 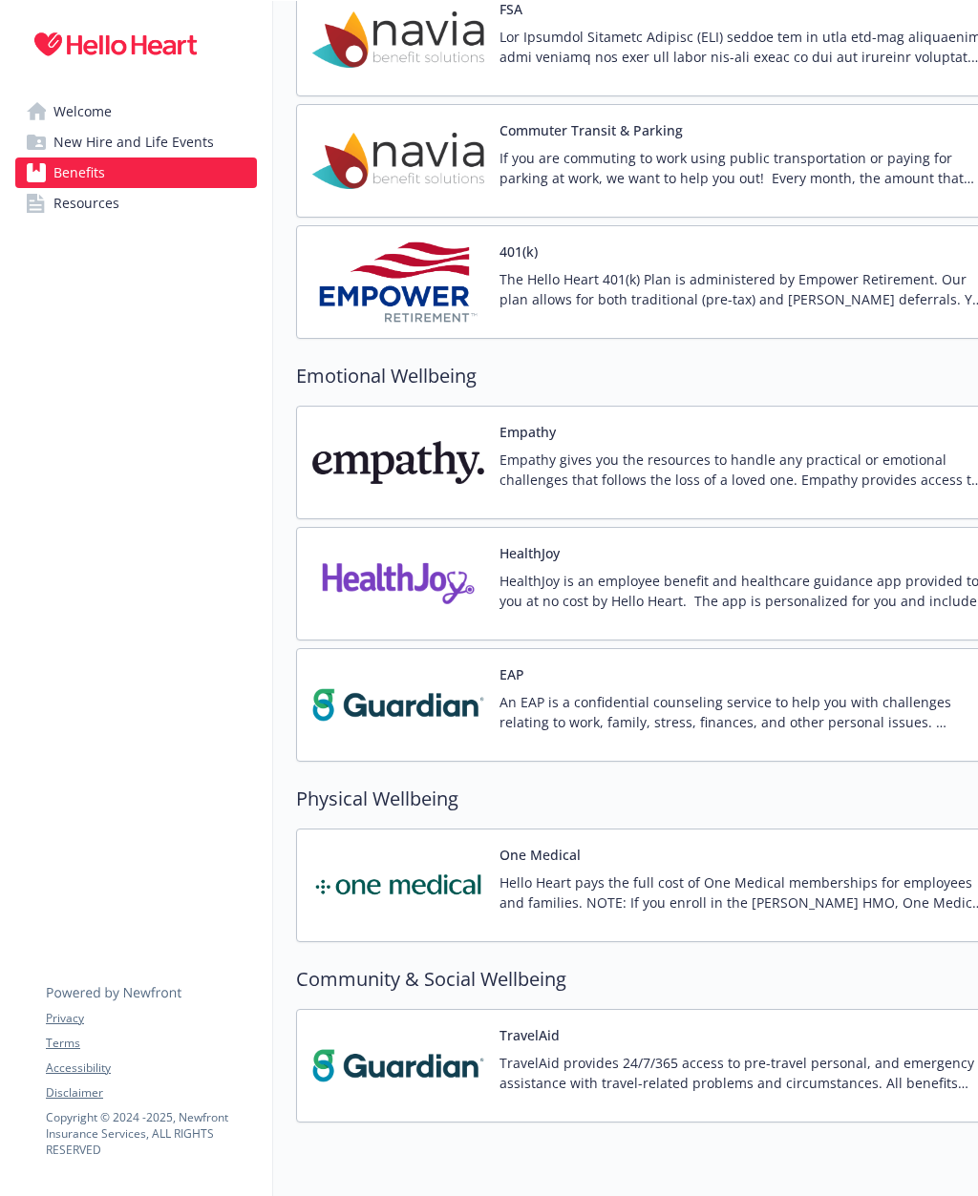 I want to click on a: Accessibility, so click(x=151, y=1068).